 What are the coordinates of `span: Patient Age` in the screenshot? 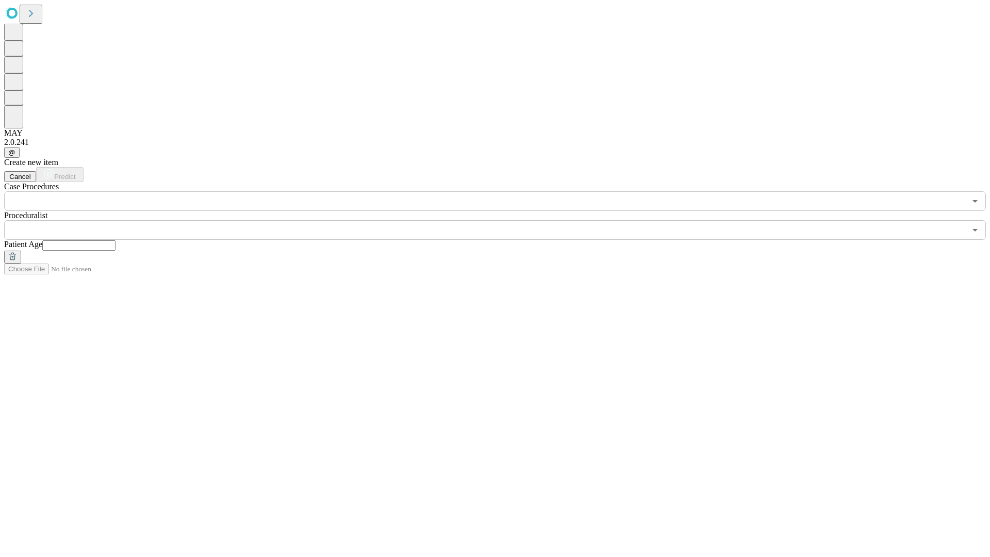 It's located at (23, 244).